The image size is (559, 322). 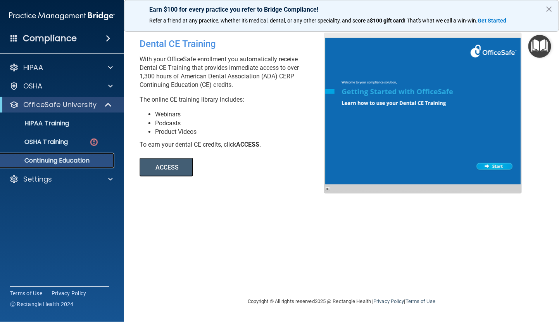 I want to click on li: Webinars, so click(x=242, y=114).